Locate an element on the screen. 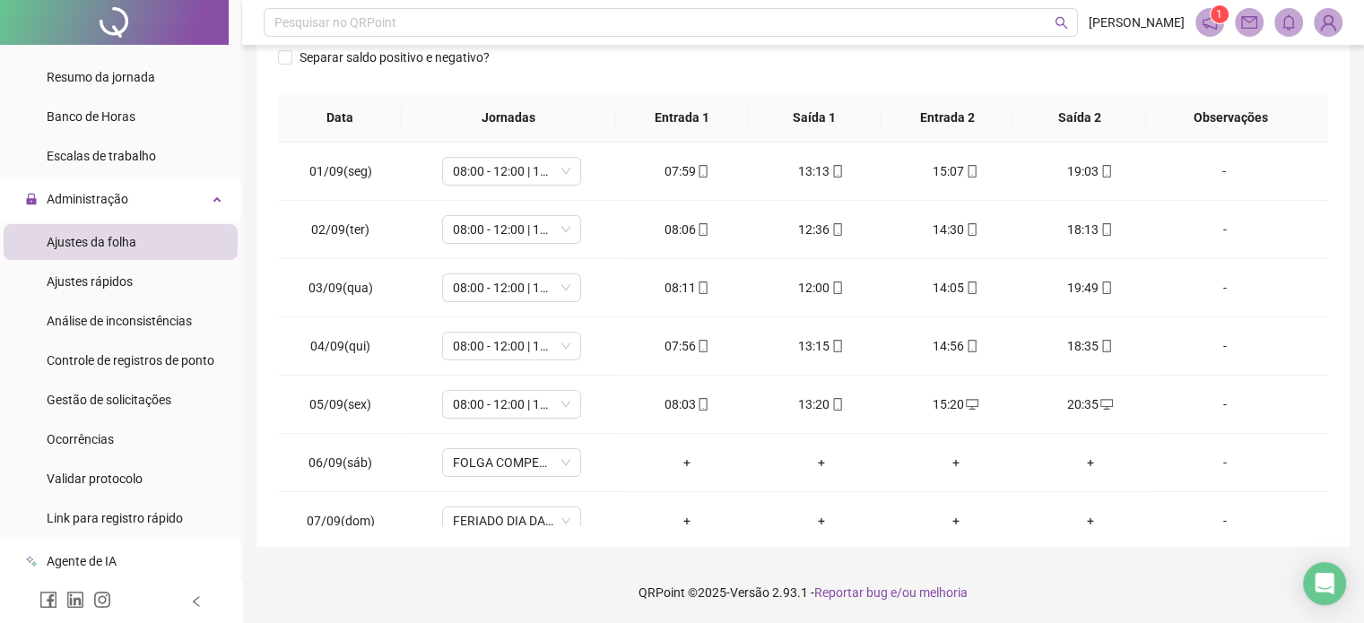  span: Link para registro rápido is located at coordinates (115, 518).